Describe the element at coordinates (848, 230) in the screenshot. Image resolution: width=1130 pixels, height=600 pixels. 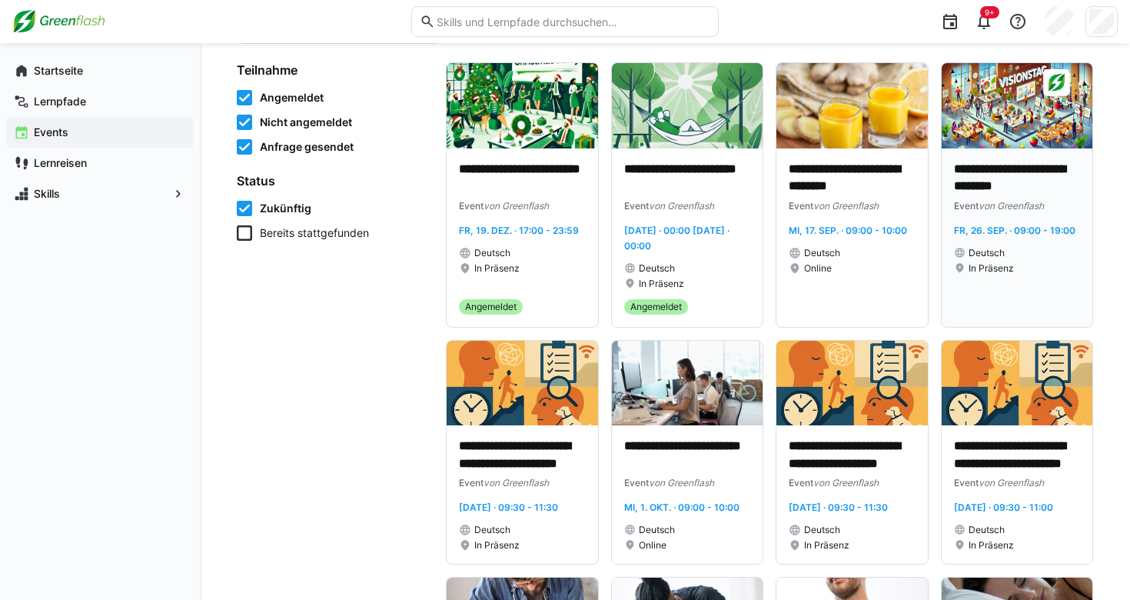
I see `span: Mi, 17. Sep. · 09:00 - 10:00` at that location.